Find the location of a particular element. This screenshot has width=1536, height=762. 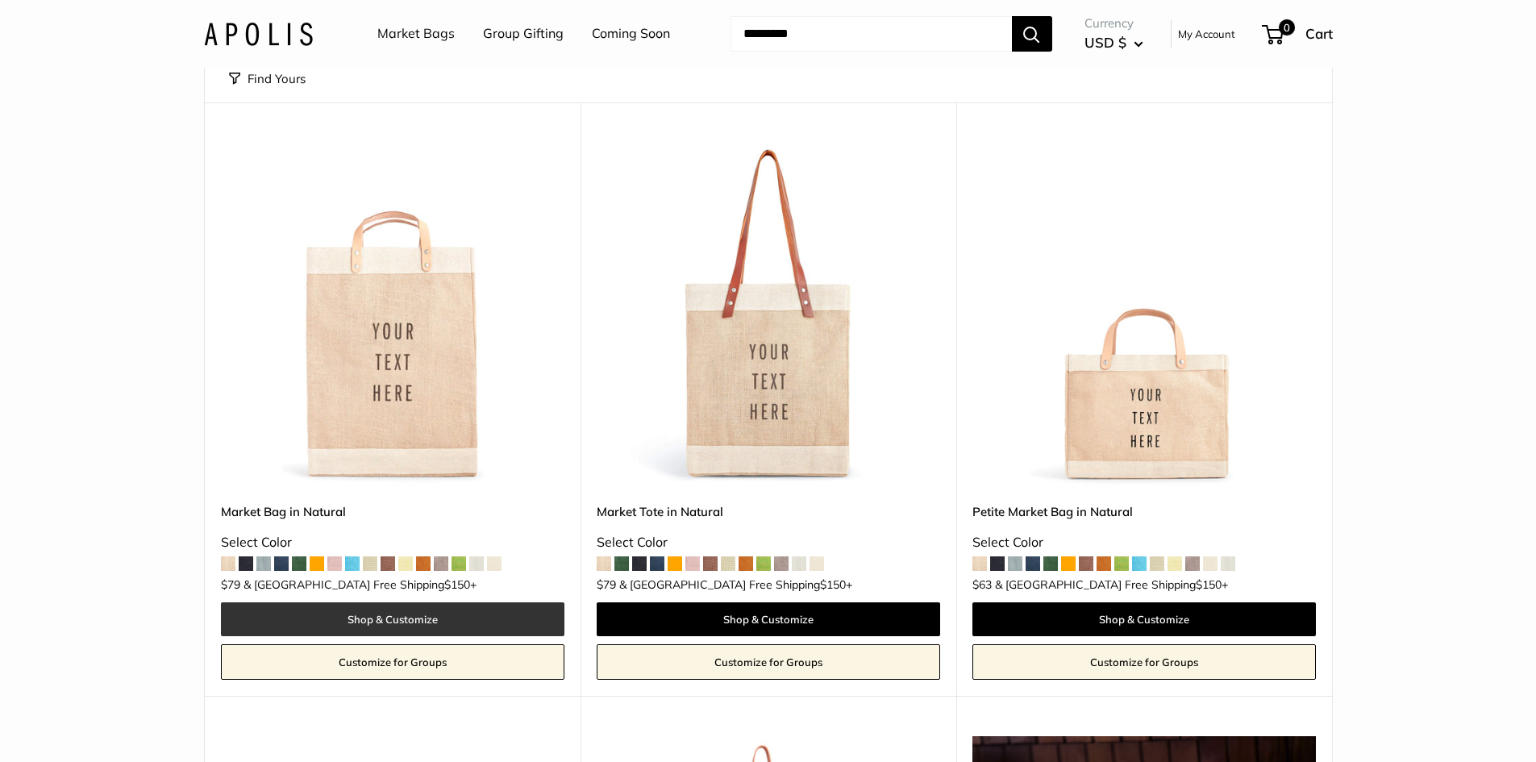

a: Petite Market Bag in Natural is located at coordinates (1144, 511).